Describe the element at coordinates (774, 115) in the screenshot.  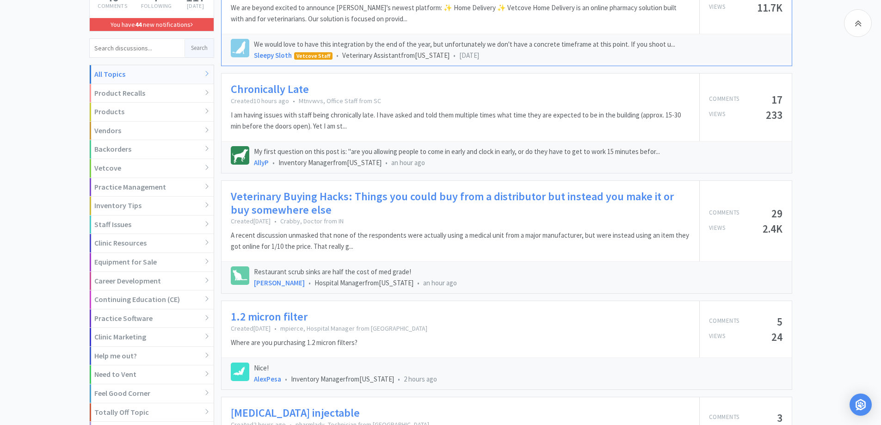
I see `h5: 233` at that location.